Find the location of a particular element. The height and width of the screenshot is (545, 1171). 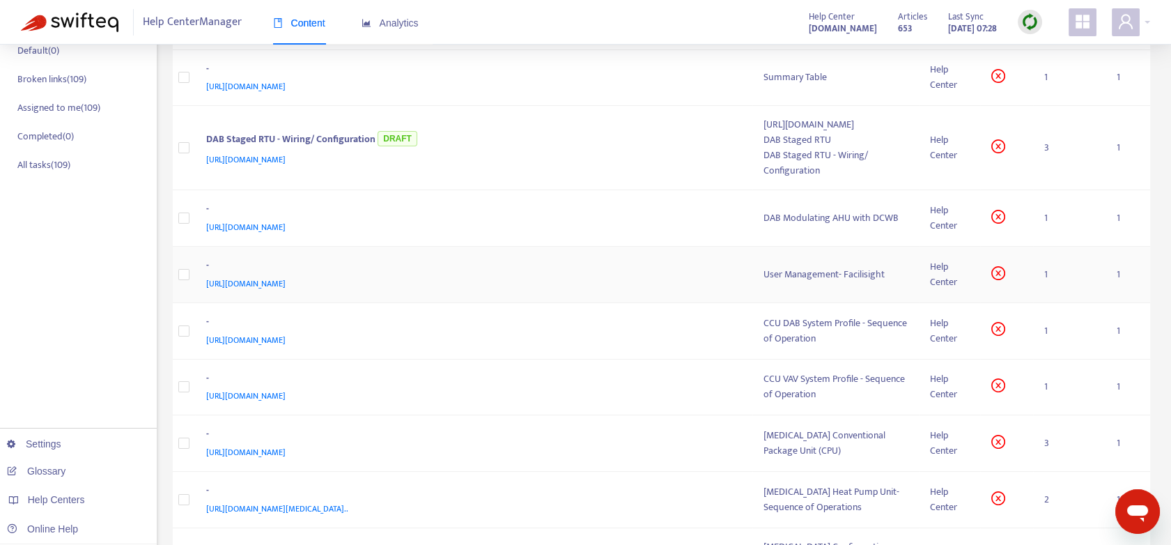

span: Help Center is located at coordinates (832, 17).